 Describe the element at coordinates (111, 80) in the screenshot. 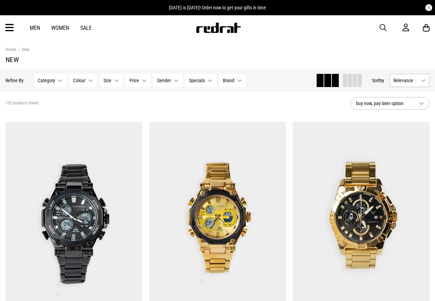

I see `button: Size` at that location.